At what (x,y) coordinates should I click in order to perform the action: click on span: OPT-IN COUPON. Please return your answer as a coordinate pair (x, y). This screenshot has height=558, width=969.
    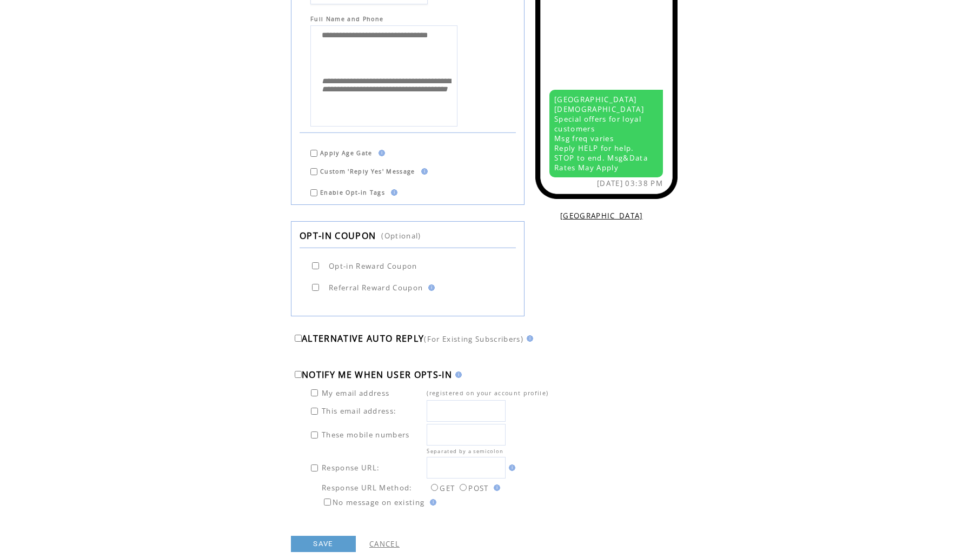
    Looking at the image, I should click on (337, 236).